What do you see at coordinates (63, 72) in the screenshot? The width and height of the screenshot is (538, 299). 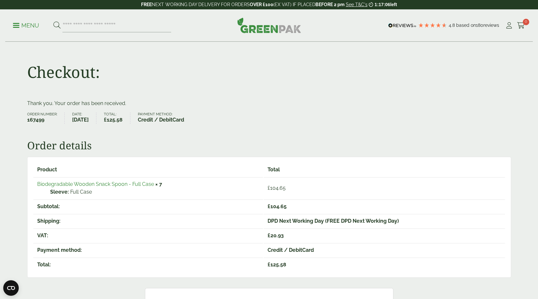 I see `h1: Checkout:` at bounding box center [63, 72].